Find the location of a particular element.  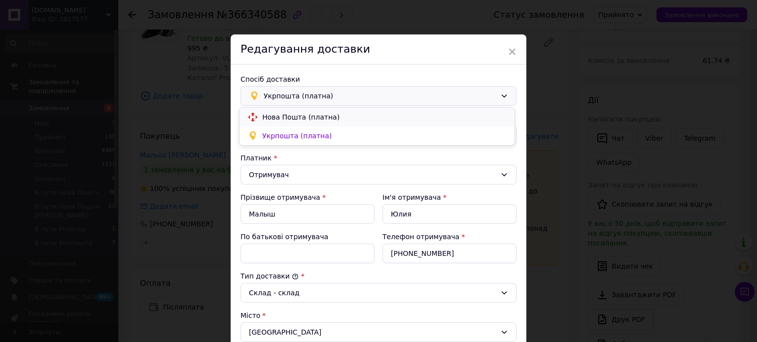

input: +380 is located at coordinates (449, 254).